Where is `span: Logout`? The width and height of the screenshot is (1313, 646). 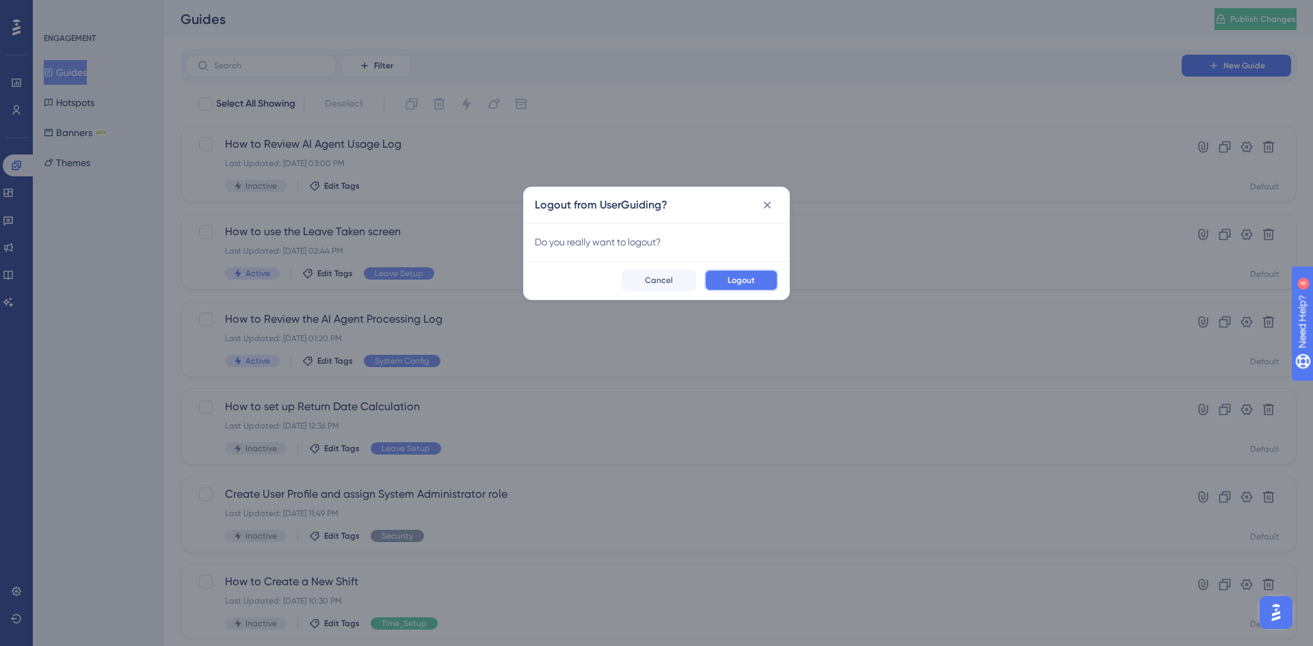
span: Logout is located at coordinates (741, 280).